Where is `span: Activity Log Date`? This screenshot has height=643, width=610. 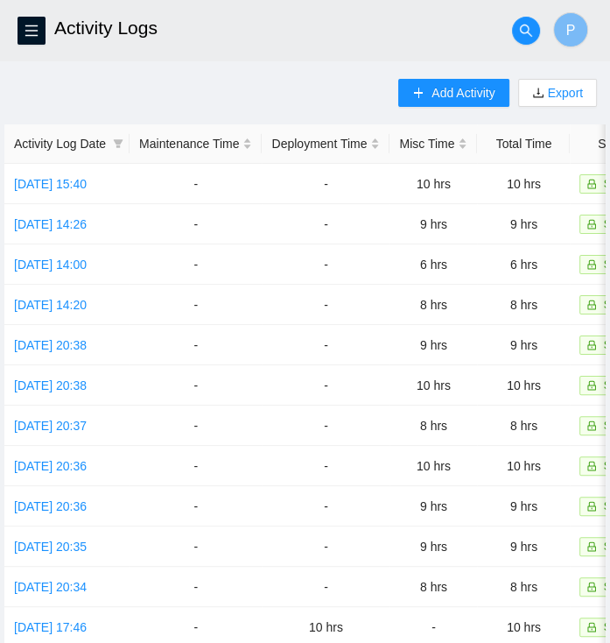 span: Activity Log Date is located at coordinates (60, 144).